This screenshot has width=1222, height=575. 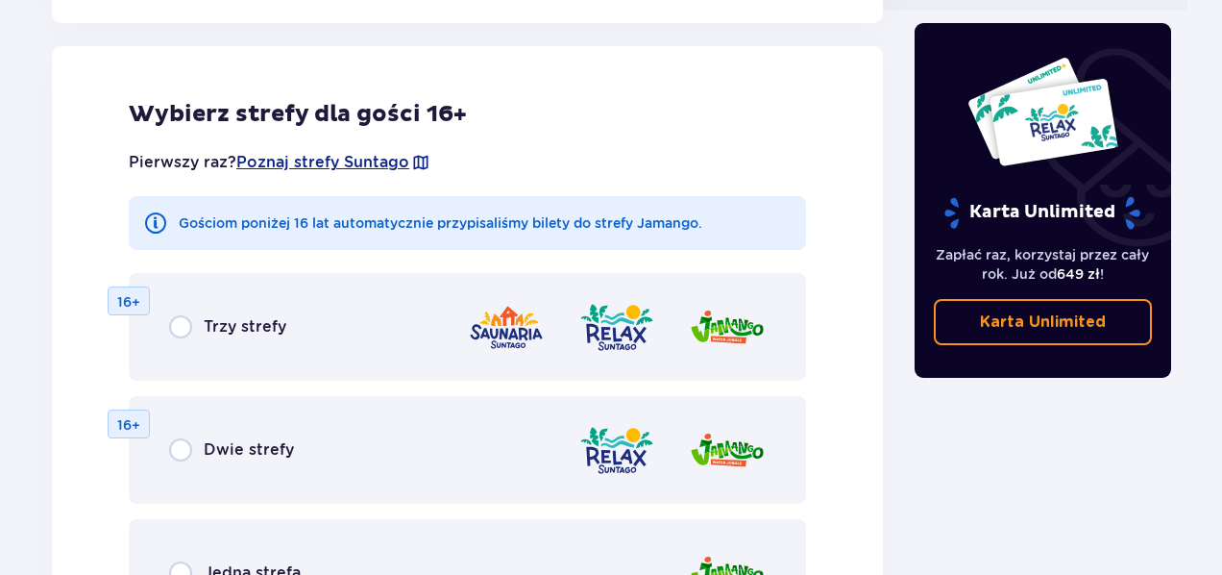 What do you see at coordinates (1043, 322) in the screenshot?
I see `a: Karta Unlimited` at bounding box center [1043, 322].